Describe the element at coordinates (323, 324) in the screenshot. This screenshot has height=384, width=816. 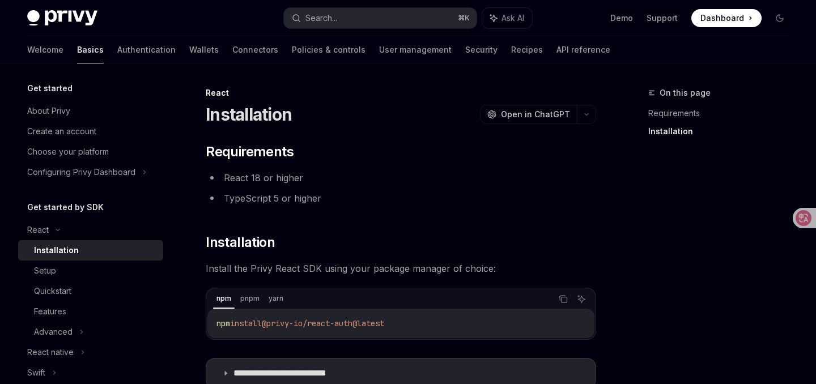
I see `span: @privy-io/react-auth@latest` at that location.